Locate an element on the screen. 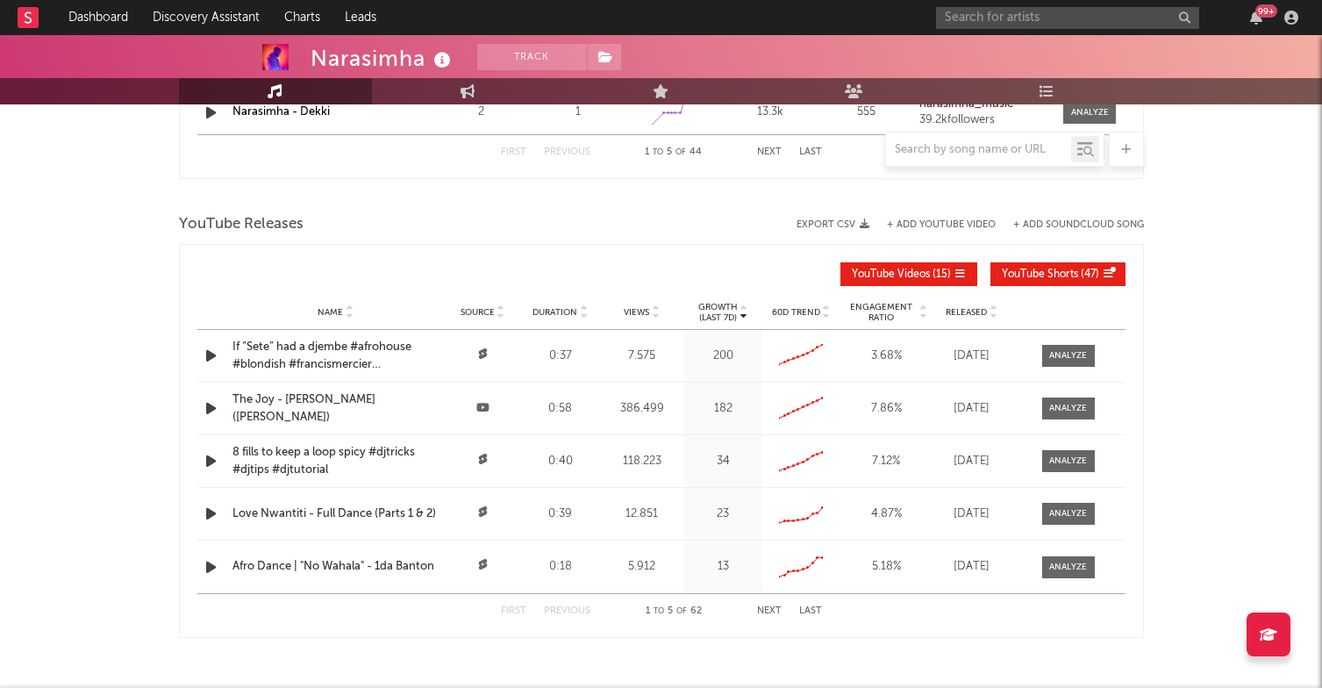  div: Love Nwantiti - Full Dance (Parts 1 & 2) is located at coordinates (336, 514).